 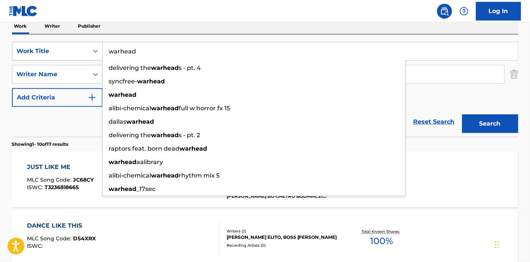 What do you see at coordinates (498, 11) in the screenshot?
I see `a: Log In` at bounding box center [498, 11].